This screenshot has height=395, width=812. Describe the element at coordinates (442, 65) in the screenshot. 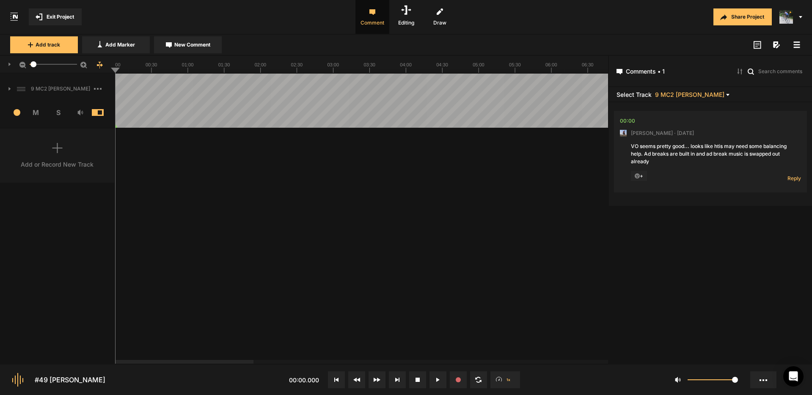

I see `text: 04:30` at that location.